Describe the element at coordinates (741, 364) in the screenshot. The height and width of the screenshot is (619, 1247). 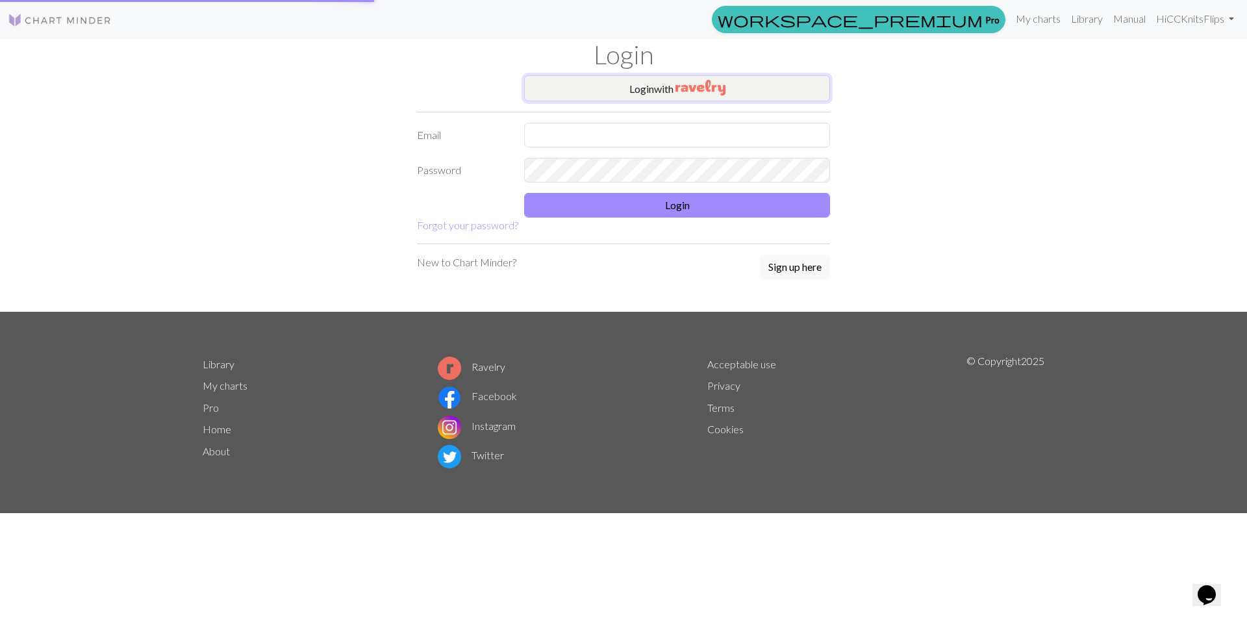
I see `a: Acceptable use` at that location.